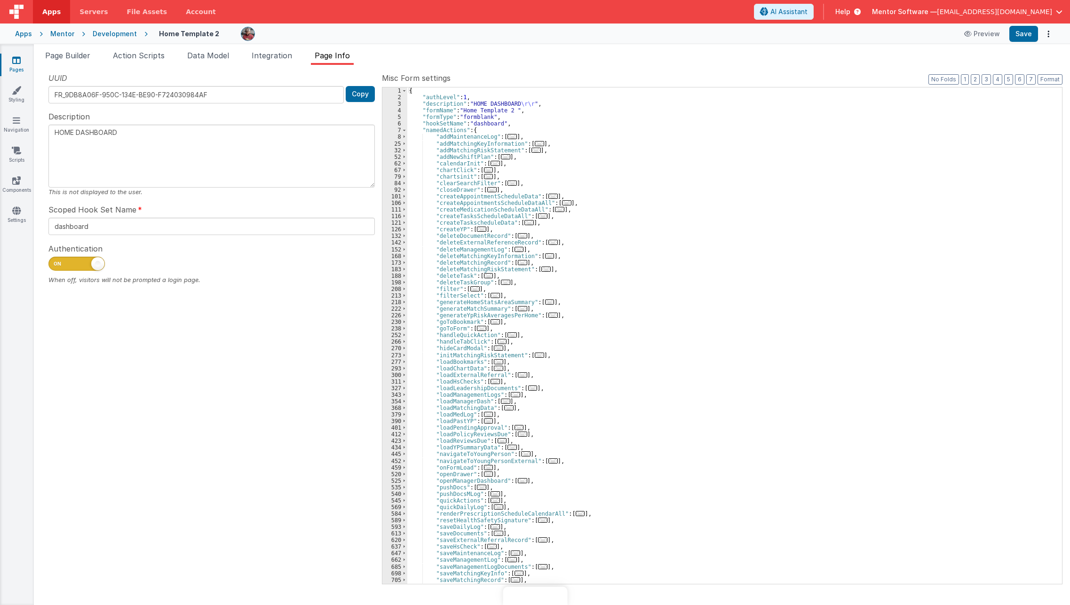  I want to click on span: Misc Form settings, so click(416, 78).